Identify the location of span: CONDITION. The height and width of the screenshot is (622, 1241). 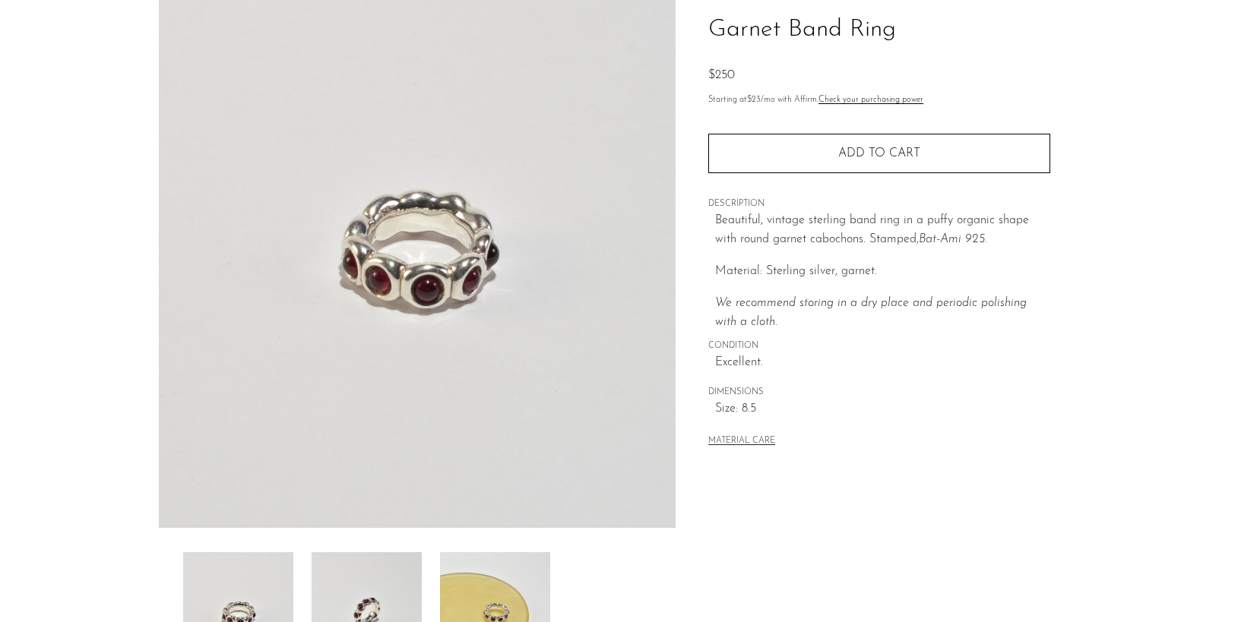
(879, 346).